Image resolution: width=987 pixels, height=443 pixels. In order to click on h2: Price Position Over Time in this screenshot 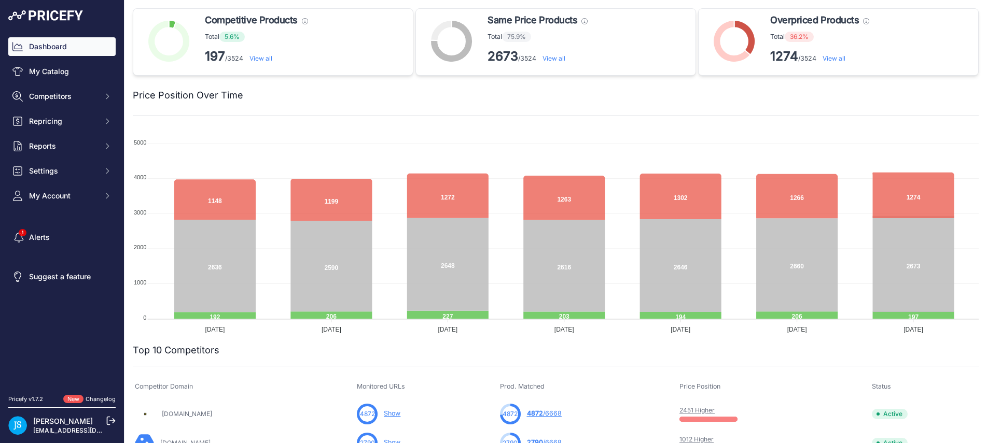, I will do `click(188, 95)`.